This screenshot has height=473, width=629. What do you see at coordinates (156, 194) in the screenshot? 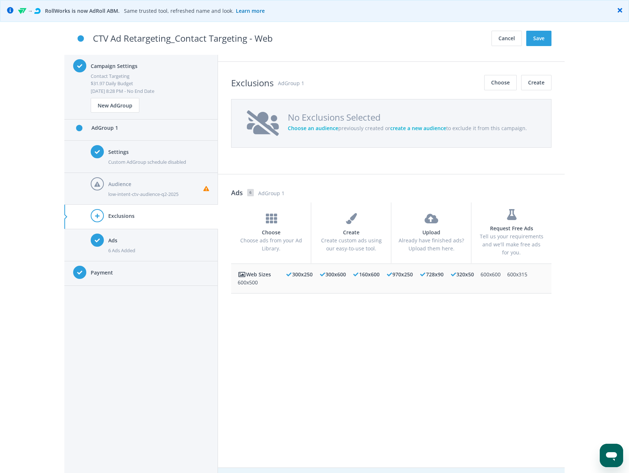
I see `div: low-intent-ctv-audience-q2-2025` at bounding box center [156, 194].